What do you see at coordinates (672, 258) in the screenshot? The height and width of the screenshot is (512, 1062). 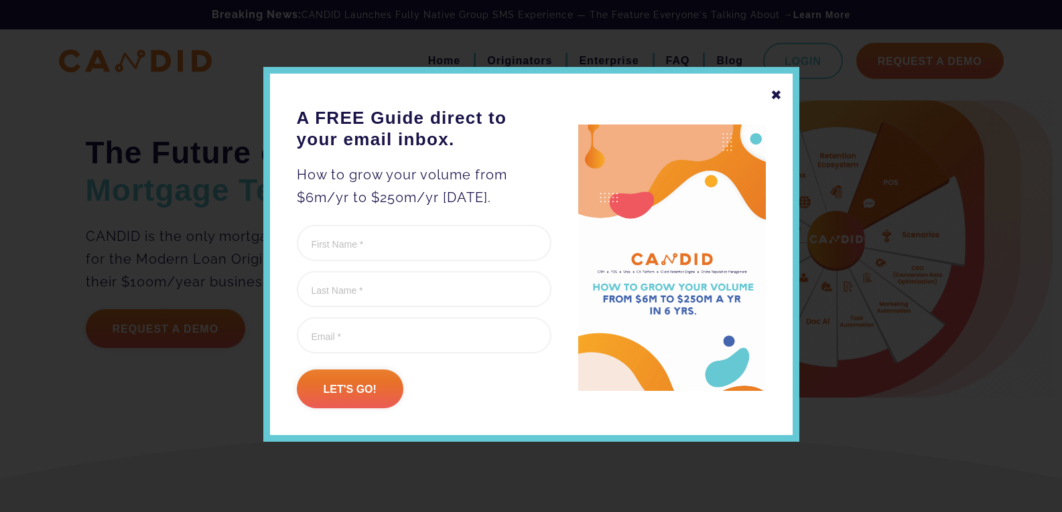 I see `img: A FREE Guide direct to your email inbox.` at bounding box center [672, 258].